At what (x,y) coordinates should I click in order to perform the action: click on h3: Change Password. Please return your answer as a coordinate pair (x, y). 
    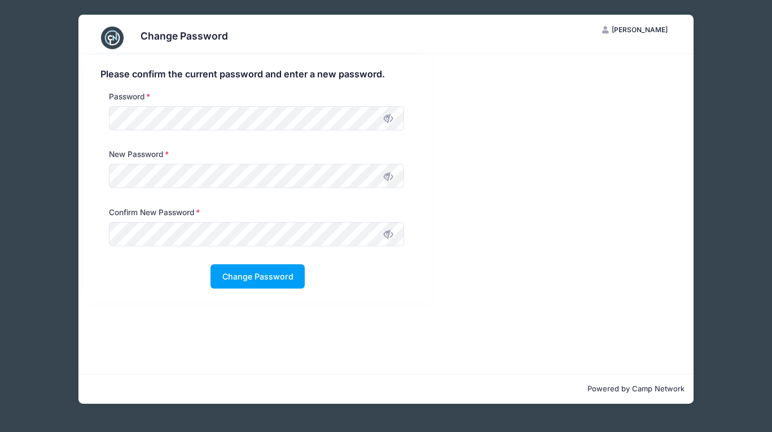
    Looking at the image, I should click on (184, 36).